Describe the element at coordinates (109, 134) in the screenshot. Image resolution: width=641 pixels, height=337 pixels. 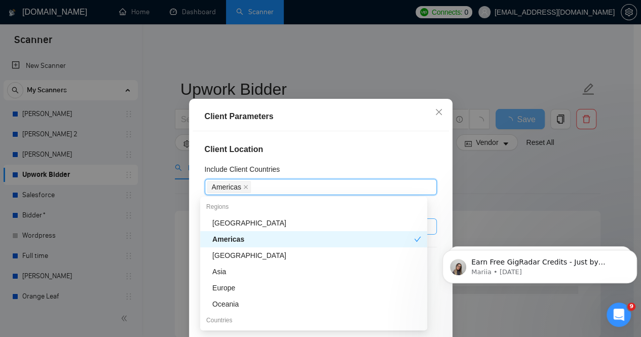
I see `span: Earn Free GigRadar Credits - Just by Sharing Your Story! 💬 Want more credits for sending proposal...` at that location.